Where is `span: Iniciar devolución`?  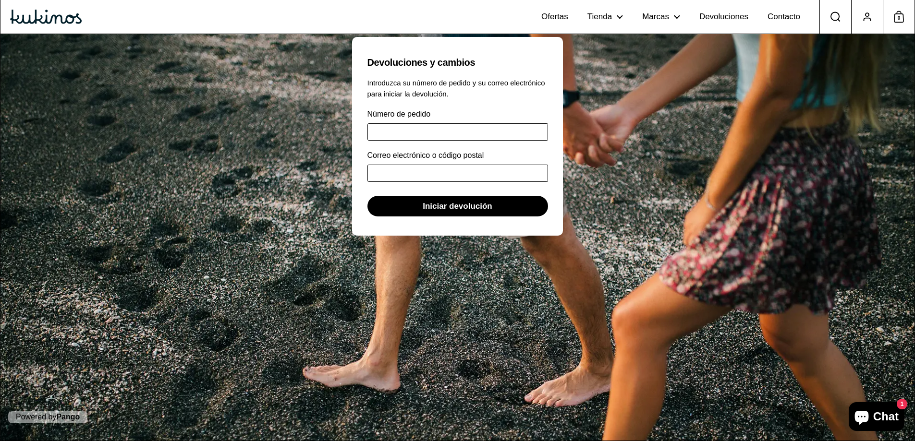 span: Iniciar devolución is located at coordinates (457, 206).